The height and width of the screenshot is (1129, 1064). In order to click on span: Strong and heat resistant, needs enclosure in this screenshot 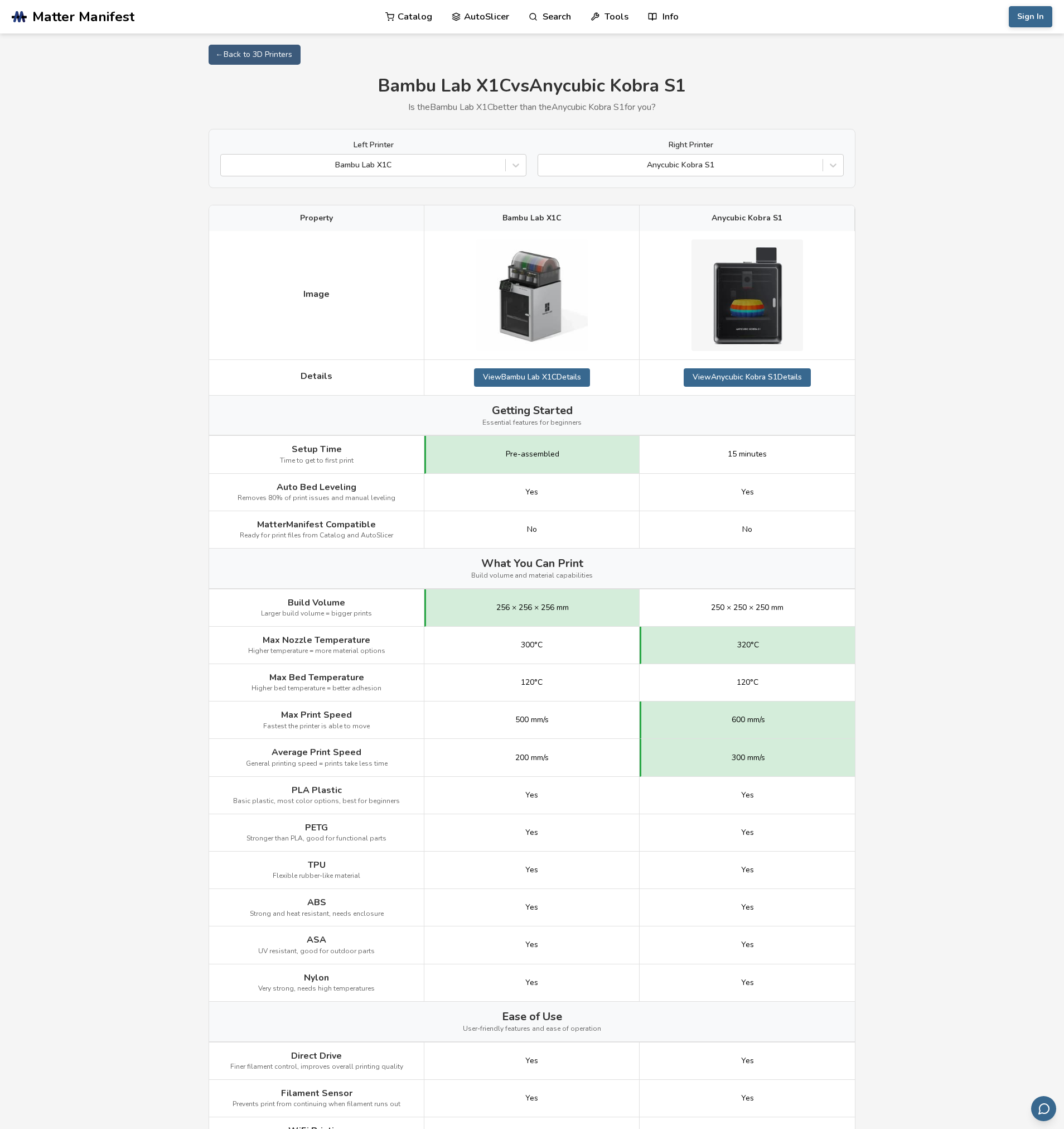, I will do `click(317, 913)`.